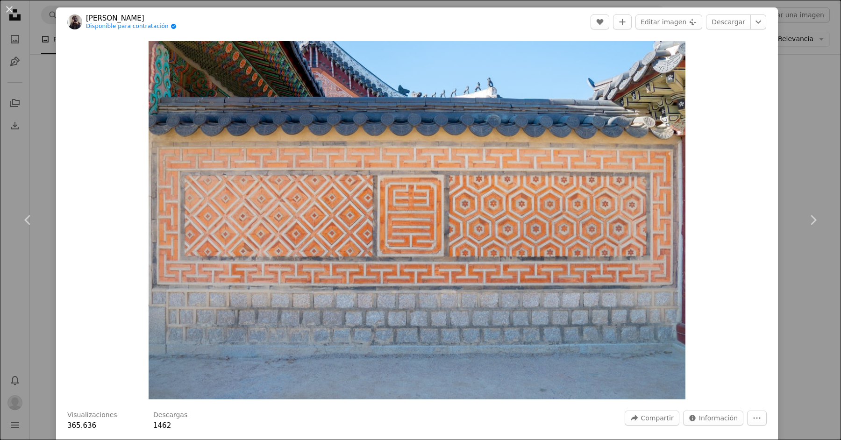  What do you see at coordinates (131, 27) in the screenshot?
I see `a: Disponible para contratación` at bounding box center [131, 27].